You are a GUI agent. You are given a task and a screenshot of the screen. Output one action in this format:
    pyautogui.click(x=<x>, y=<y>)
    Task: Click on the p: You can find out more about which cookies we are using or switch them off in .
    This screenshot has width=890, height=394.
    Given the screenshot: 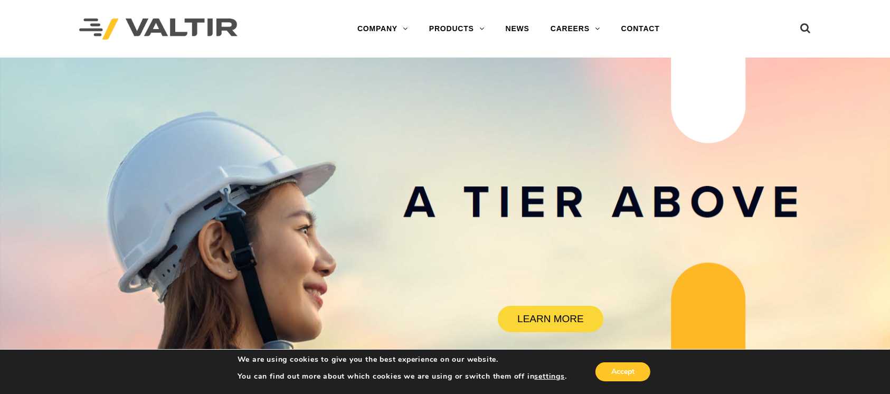 What is the action you would take?
    pyautogui.click(x=402, y=376)
    